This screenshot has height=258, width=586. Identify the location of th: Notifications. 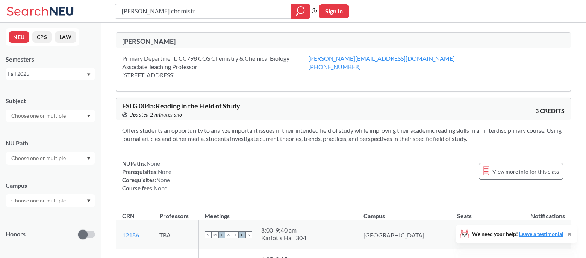
(547, 213).